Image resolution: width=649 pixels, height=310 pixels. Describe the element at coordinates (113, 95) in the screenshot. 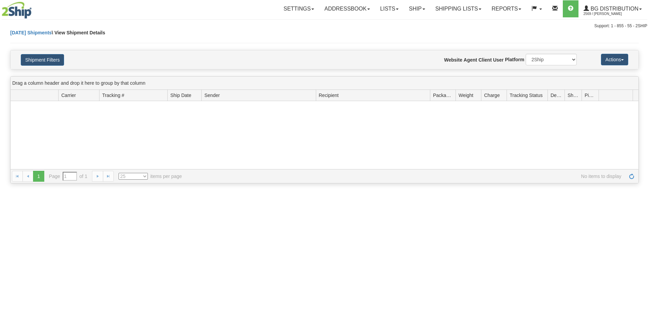

I see `span: Tracking #` at that location.